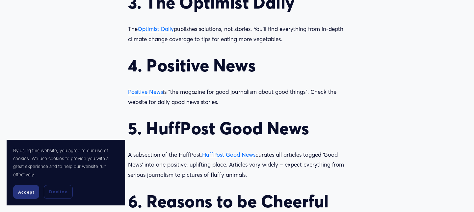 Image resolution: width=474 pixels, height=212 pixels. I want to click on span: Accept, so click(26, 192).